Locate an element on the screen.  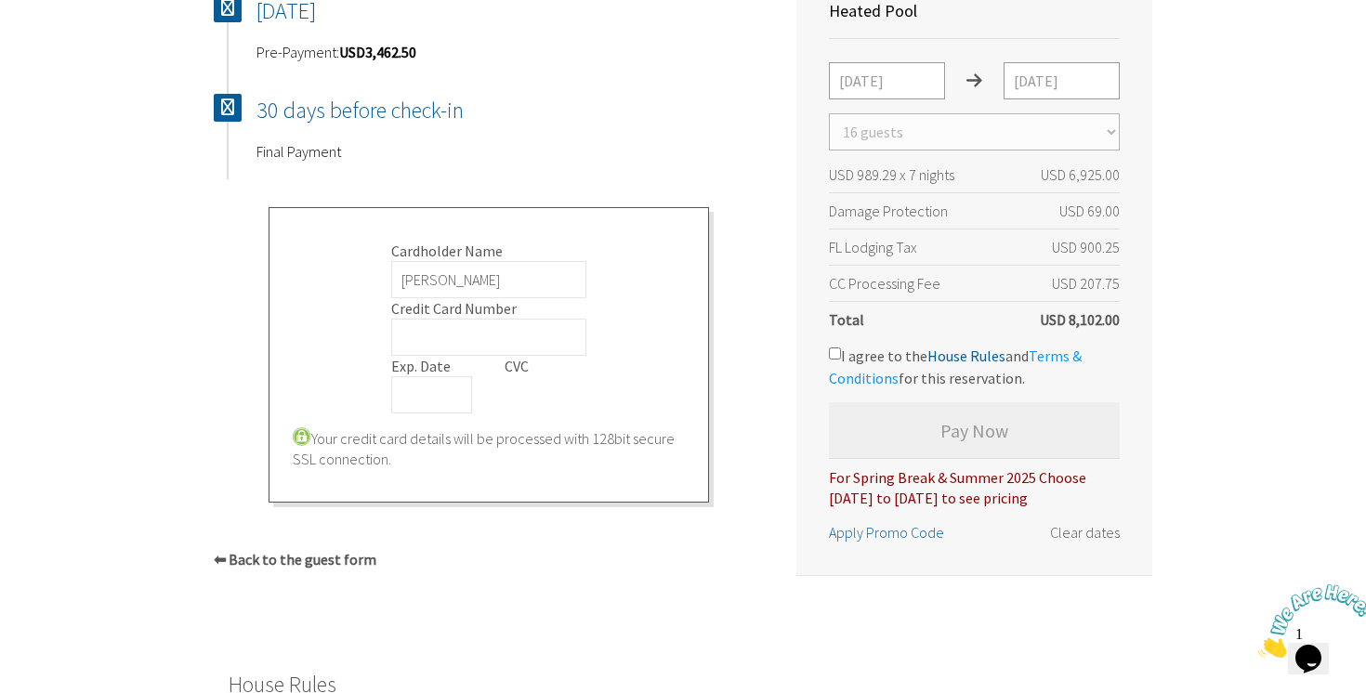
span: FL Lodging Tax is located at coordinates (873, 247).